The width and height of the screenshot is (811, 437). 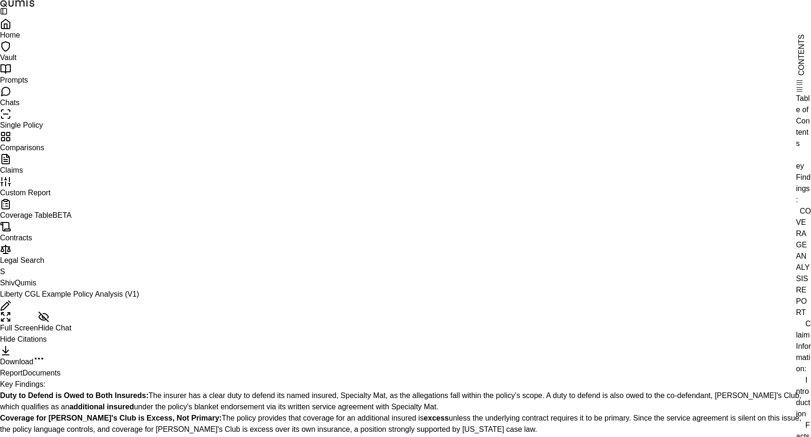 What do you see at coordinates (804, 261) in the screenshot?
I see `a: COVERAGE ANALYSIS REPORT` at bounding box center [804, 261].